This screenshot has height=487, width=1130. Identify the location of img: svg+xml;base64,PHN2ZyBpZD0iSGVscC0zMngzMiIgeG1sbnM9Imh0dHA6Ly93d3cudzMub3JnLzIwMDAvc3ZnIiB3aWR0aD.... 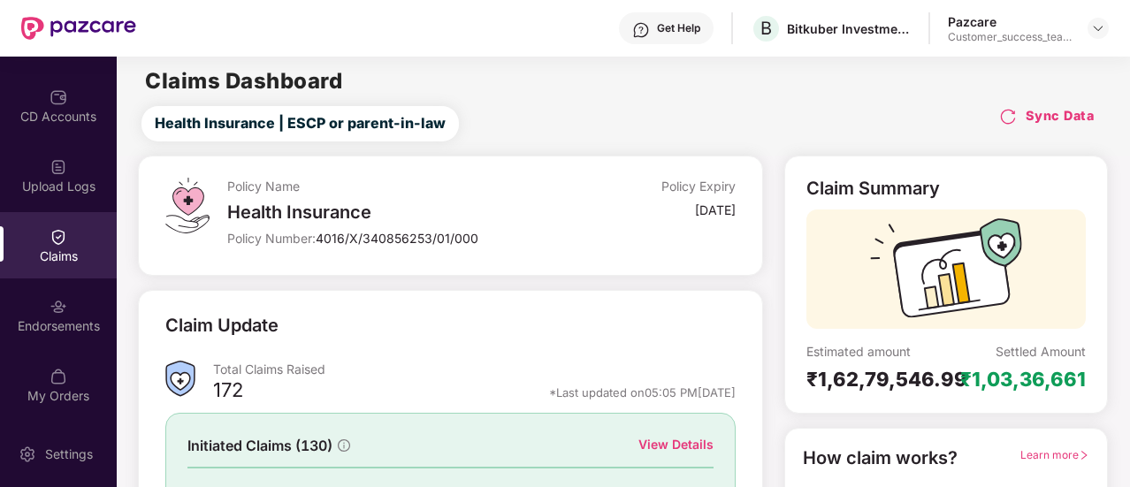
(641, 30).